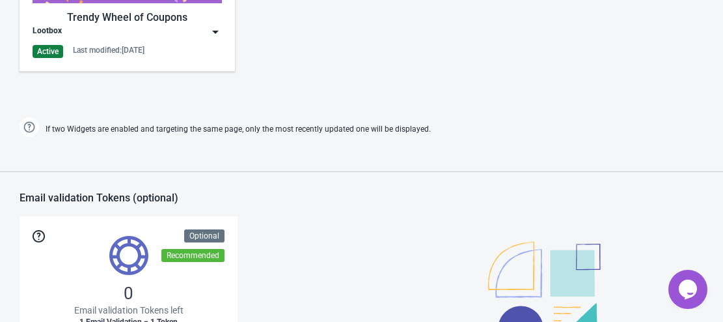 This screenshot has width=723, height=322. I want to click on img: help.png, so click(29, 127).